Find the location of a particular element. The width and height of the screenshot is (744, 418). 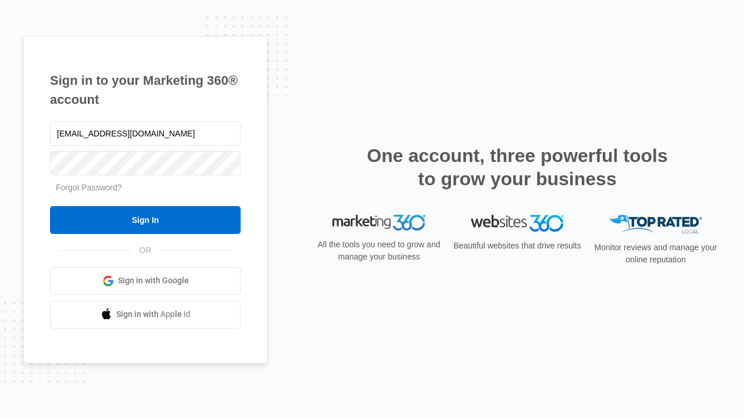

span: Sign in with Apple Id is located at coordinates (153, 314).